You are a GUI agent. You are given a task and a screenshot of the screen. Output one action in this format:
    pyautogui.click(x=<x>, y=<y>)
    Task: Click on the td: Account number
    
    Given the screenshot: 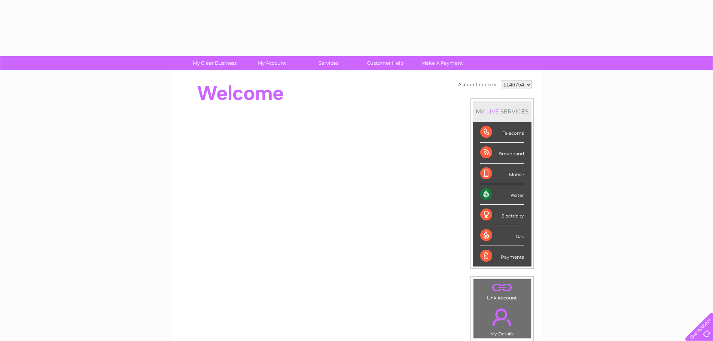 What is the action you would take?
    pyautogui.click(x=478, y=85)
    